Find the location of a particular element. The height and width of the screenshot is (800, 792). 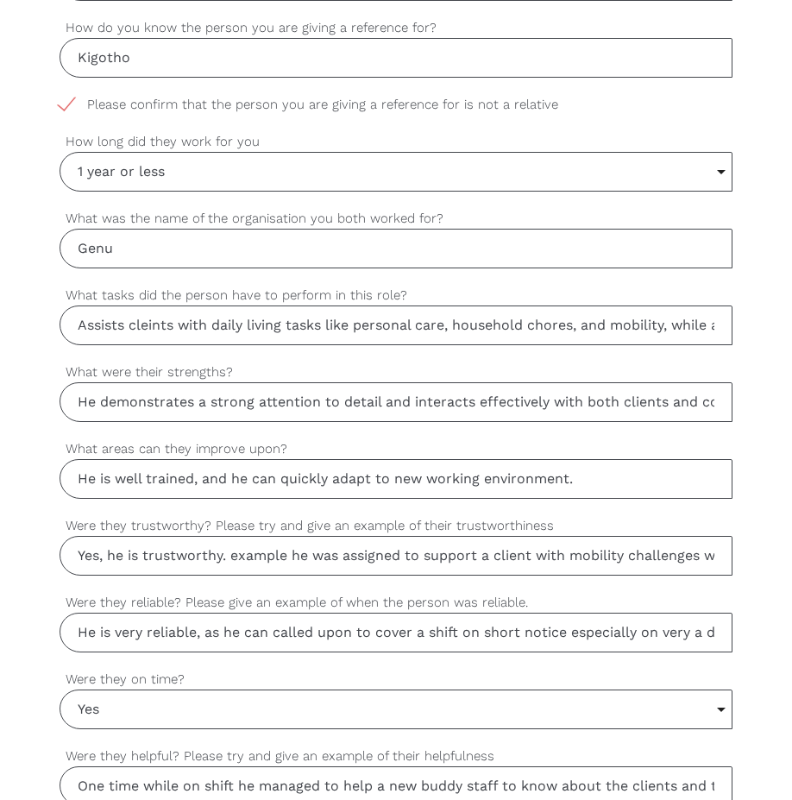

span: Please confirm that the person you are giving a reference for is not a relative is located at coordinates (325, 104).